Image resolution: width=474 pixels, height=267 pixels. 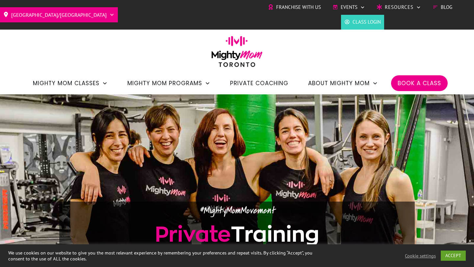 I want to click on a: Blog, so click(x=443, y=7).